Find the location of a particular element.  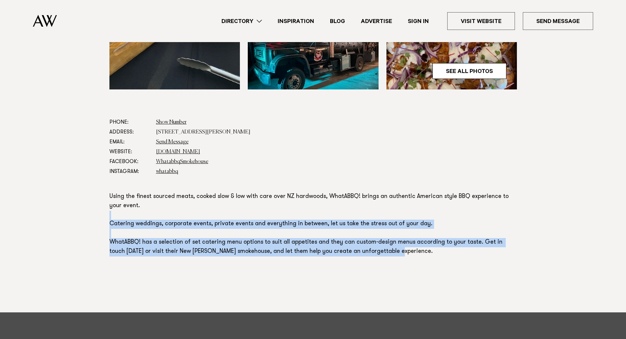

a: Blog is located at coordinates (337, 21).